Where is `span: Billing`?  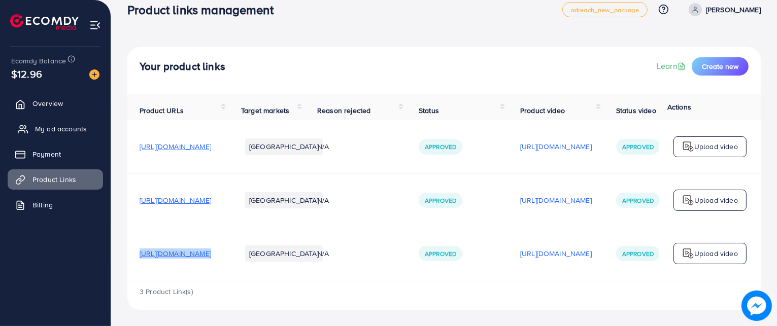
span: Billing is located at coordinates (43, 205).